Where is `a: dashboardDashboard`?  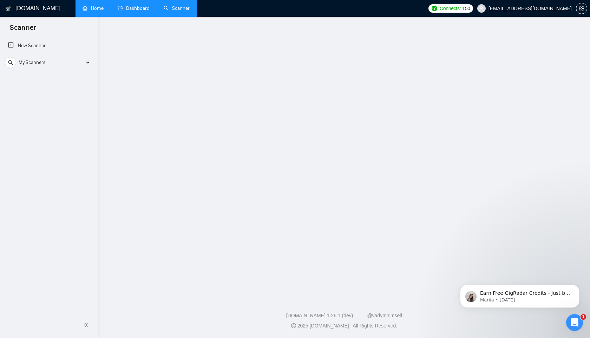 a: dashboardDashboard is located at coordinates (134, 8).